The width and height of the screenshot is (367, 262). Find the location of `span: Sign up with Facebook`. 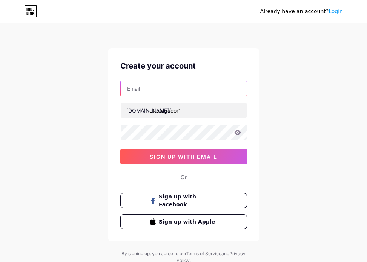

span: Sign up with Facebook is located at coordinates (188, 201).